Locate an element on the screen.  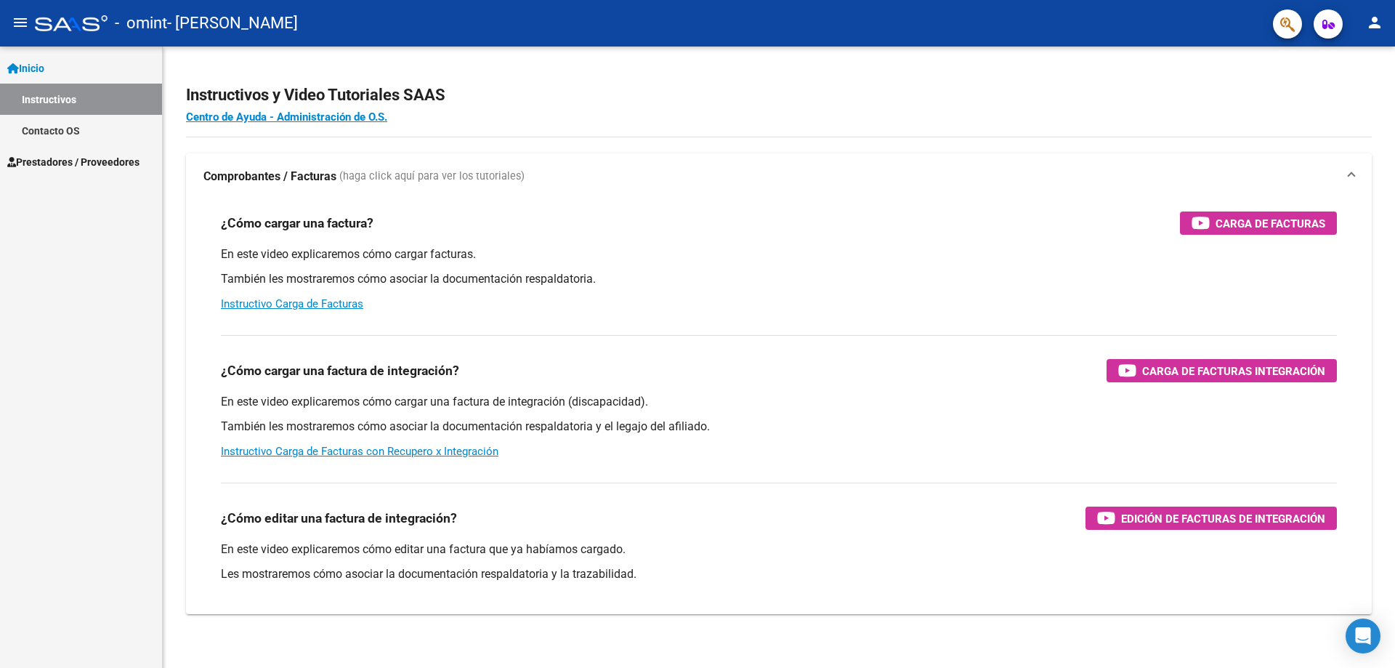
p: También les mostraremos cómo asociar la documentación respaldatoria y el legajo del afiliado. is located at coordinates (779, 426).